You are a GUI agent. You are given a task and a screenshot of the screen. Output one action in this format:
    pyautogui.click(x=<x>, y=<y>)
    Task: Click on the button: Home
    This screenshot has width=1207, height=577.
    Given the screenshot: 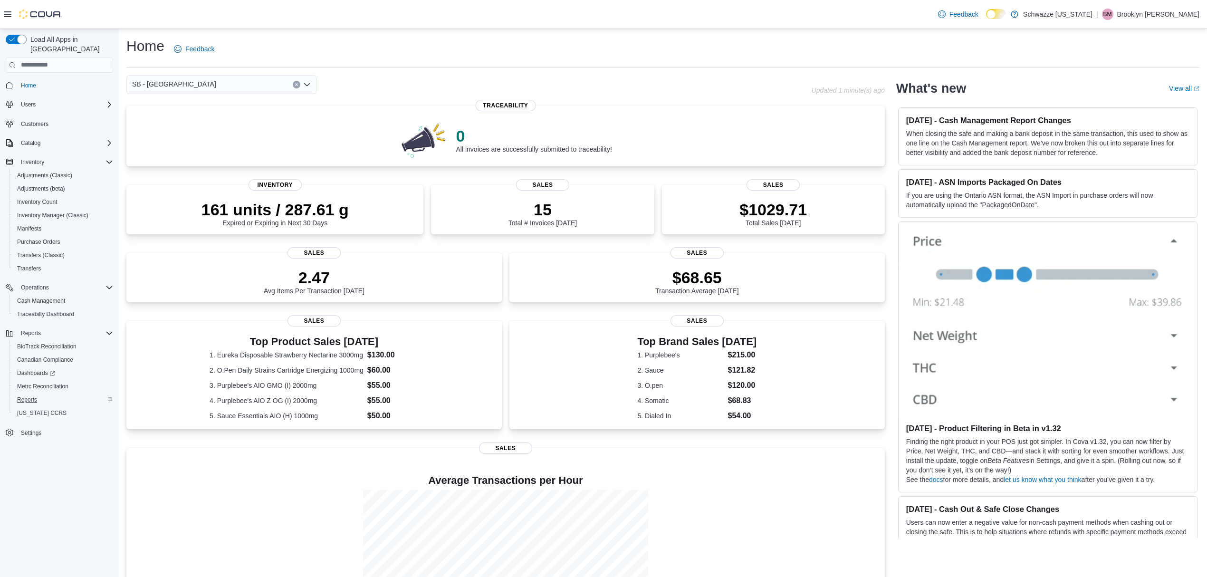 What is the action you would take?
    pyautogui.click(x=59, y=85)
    